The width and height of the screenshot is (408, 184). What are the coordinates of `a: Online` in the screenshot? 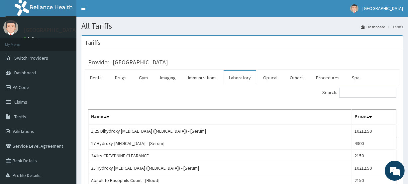 It's located at (31, 39).